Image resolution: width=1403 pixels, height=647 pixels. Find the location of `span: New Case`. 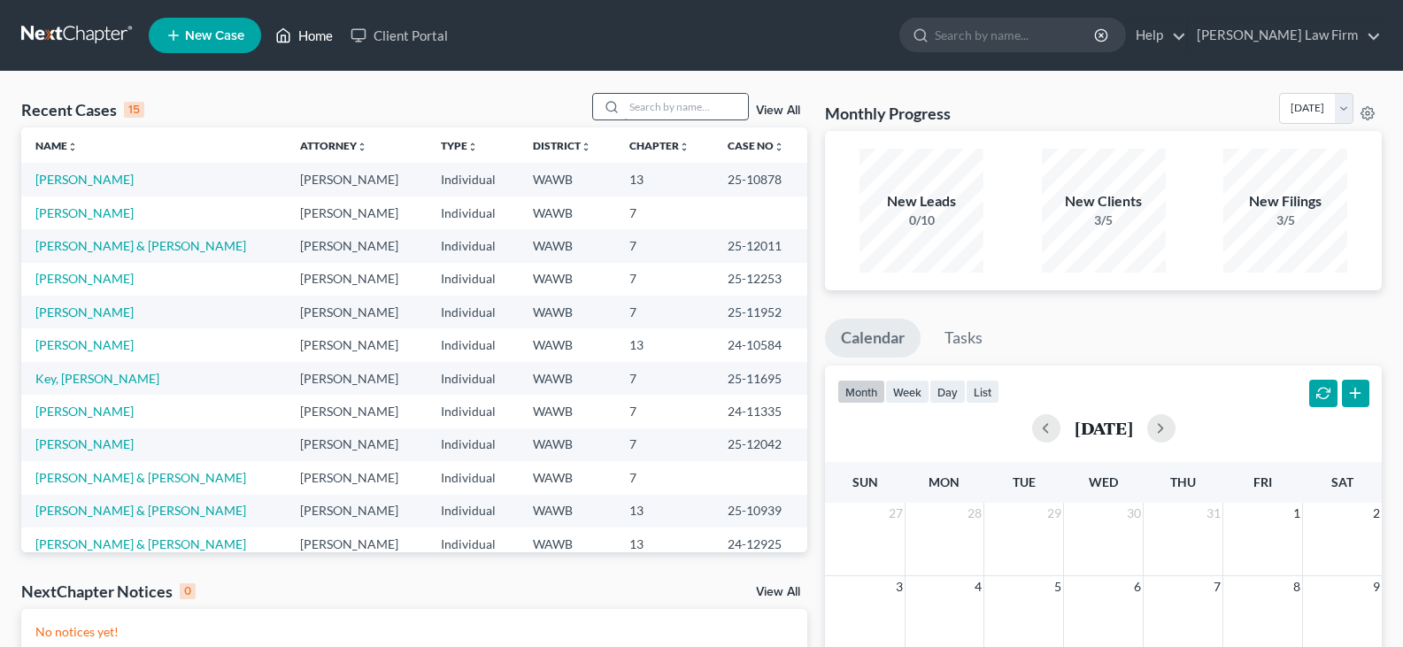

span: New Case is located at coordinates (214, 35).